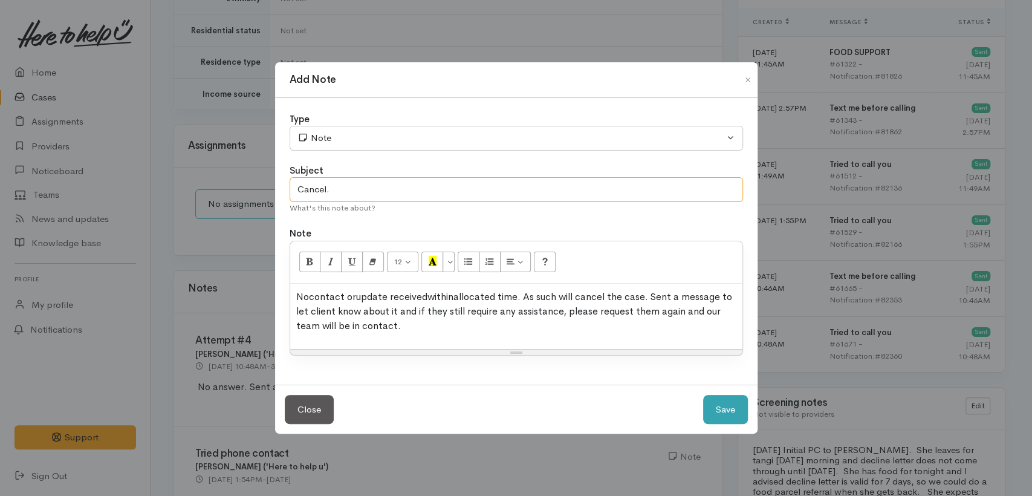 This screenshot has height=496, width=1032. Describe the element at coordinates (514, 311) in the screenshot. I see `span: allocated time. As such will cancel the case. Sent a message to let client know about it and if t...` at that location.